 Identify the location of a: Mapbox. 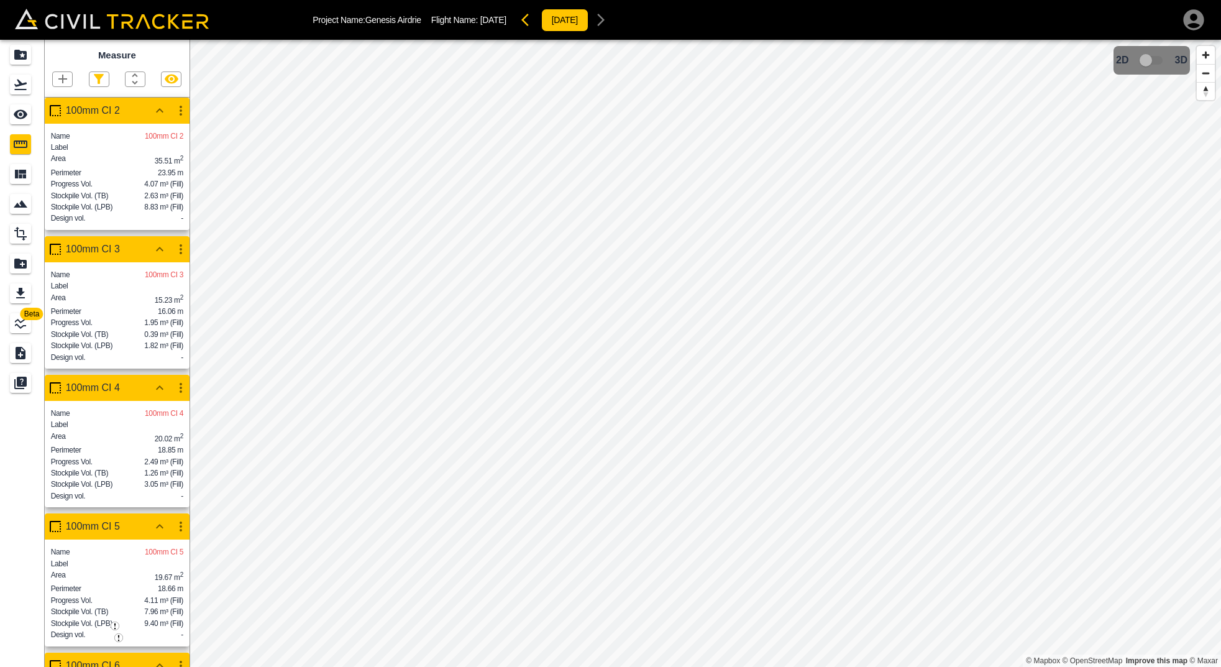
(1043, 660).